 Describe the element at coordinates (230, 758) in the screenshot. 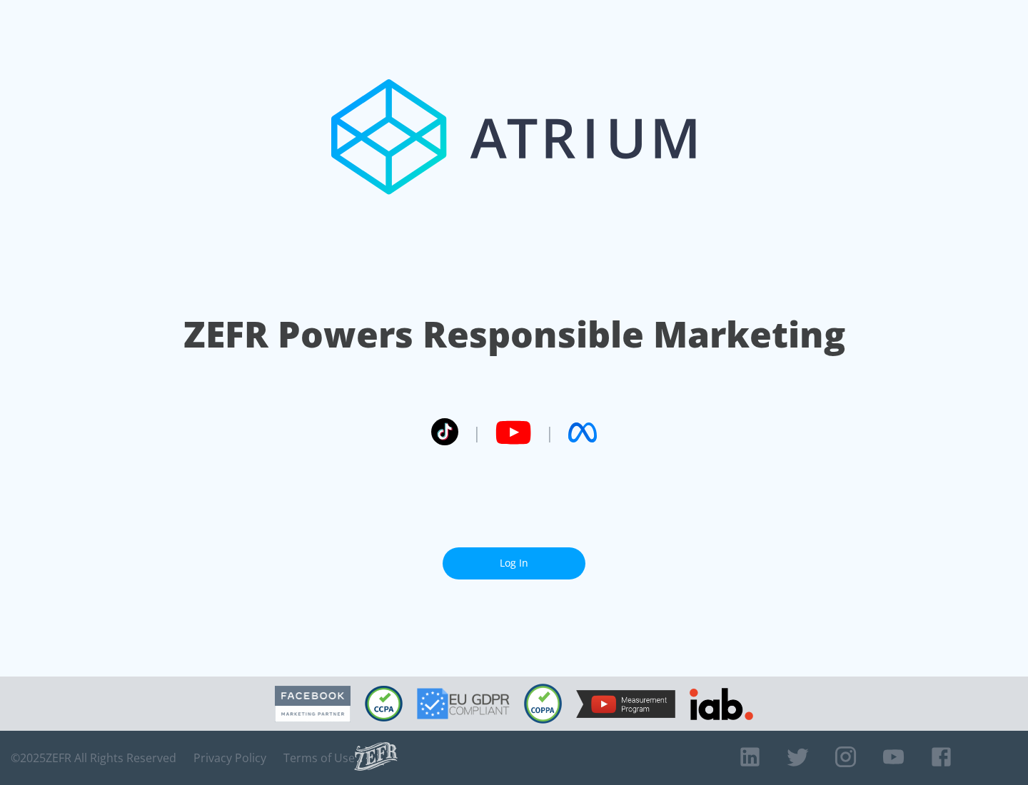

I see `a: Privacy Policy` at that location.